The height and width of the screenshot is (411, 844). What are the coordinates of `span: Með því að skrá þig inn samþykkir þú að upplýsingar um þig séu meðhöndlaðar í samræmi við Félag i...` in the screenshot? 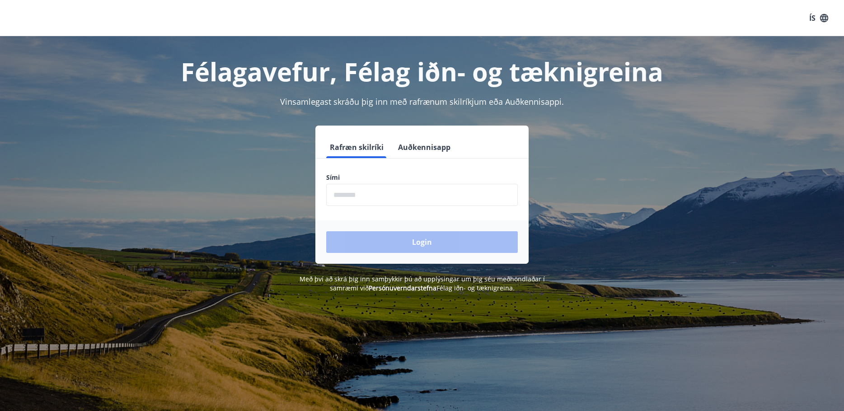 It's located at (422, 283).